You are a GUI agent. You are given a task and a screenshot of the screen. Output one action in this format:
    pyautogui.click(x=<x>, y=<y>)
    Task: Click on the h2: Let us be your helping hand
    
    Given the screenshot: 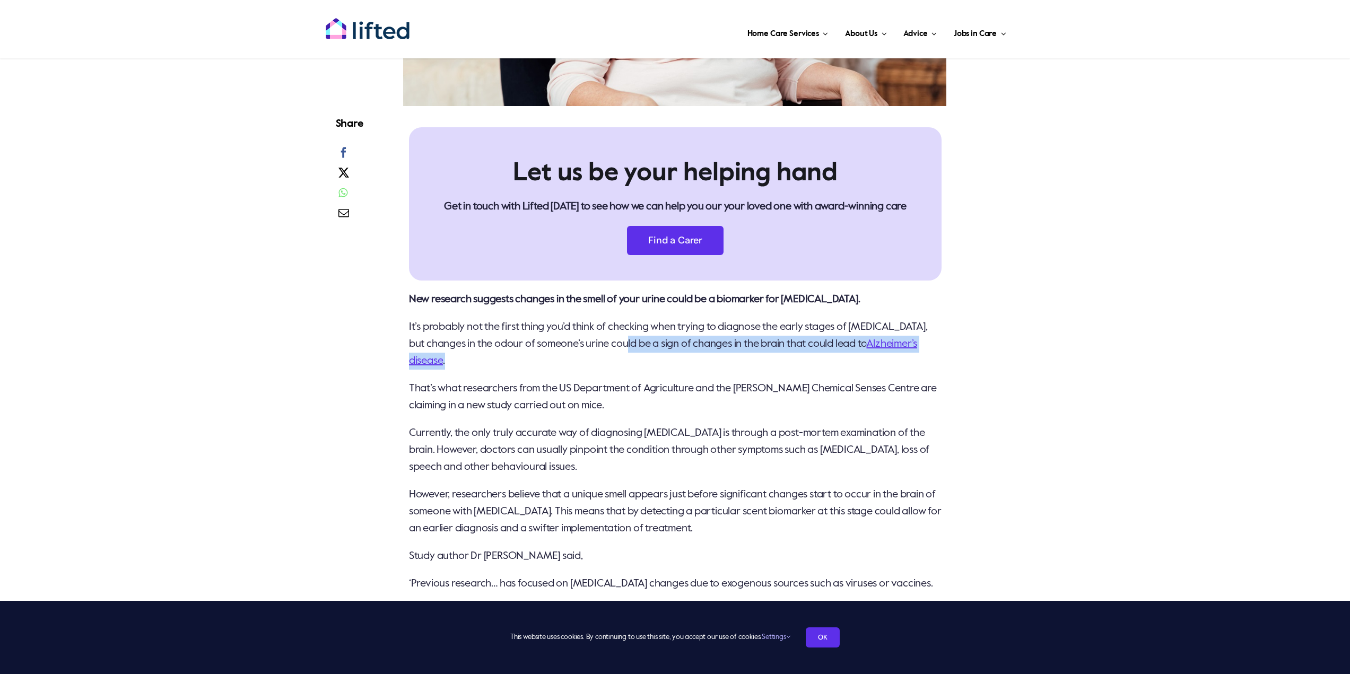 What is the action you would take?
    pyautogui.click(x=675, y=173)
    